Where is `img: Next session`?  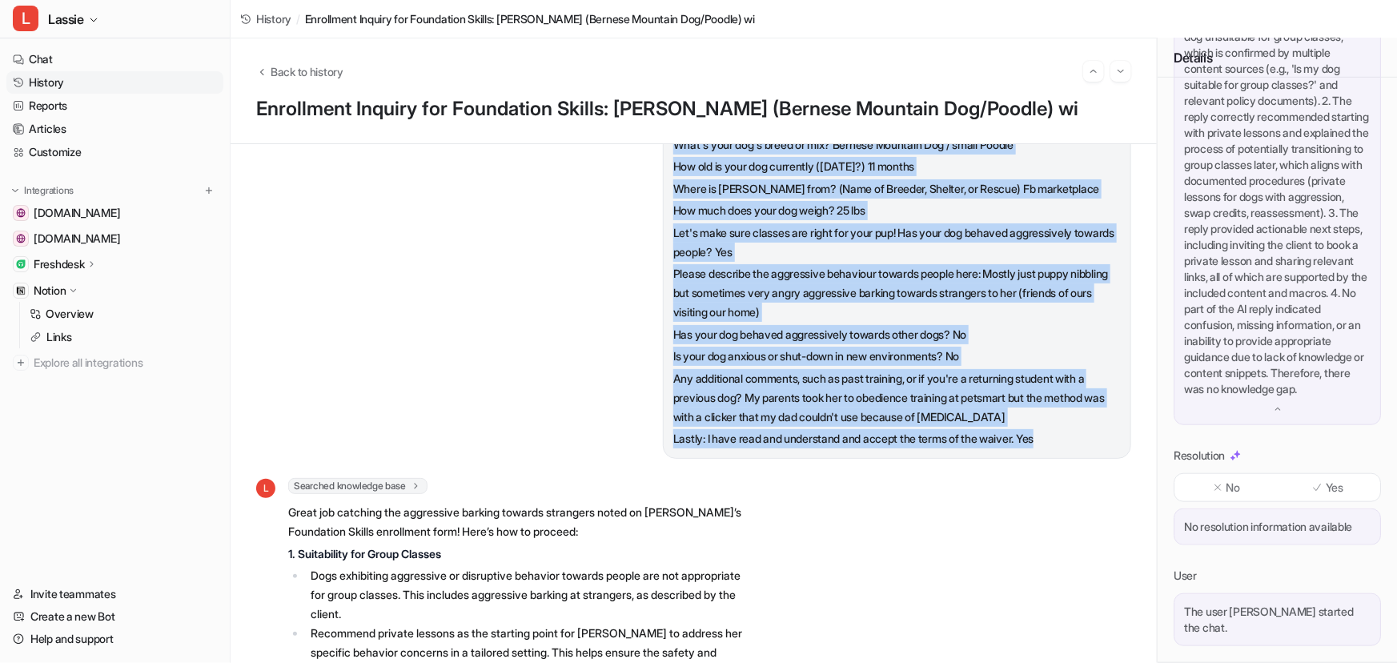 img: Next session is located at coordinates (1121, 71).